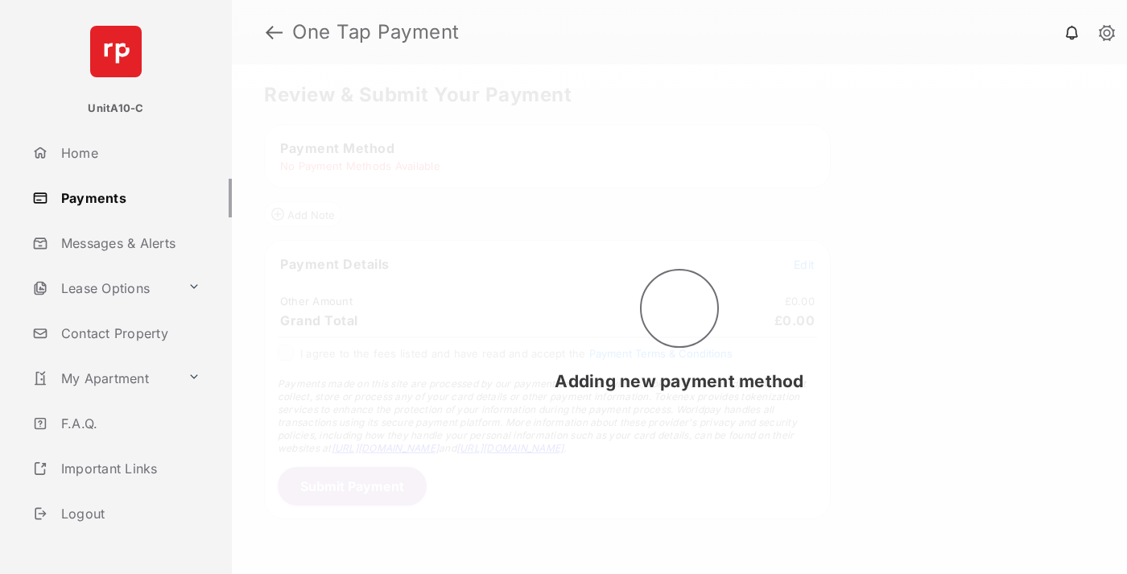 The image size is (1127, 574). What do you see at coordinates (129, 514) in the screenshot?
I see `a: Logout` at bounding box center [129, 514].